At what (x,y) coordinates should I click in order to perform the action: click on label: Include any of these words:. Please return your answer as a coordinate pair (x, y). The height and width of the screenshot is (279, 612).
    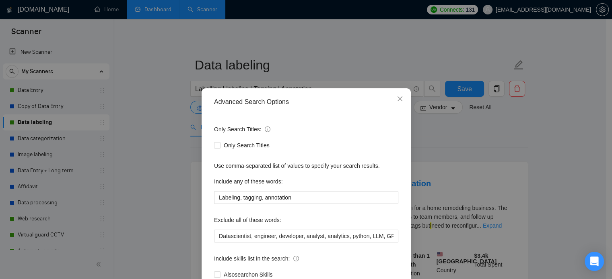
    Looking at the image, I should click on (248, 182).